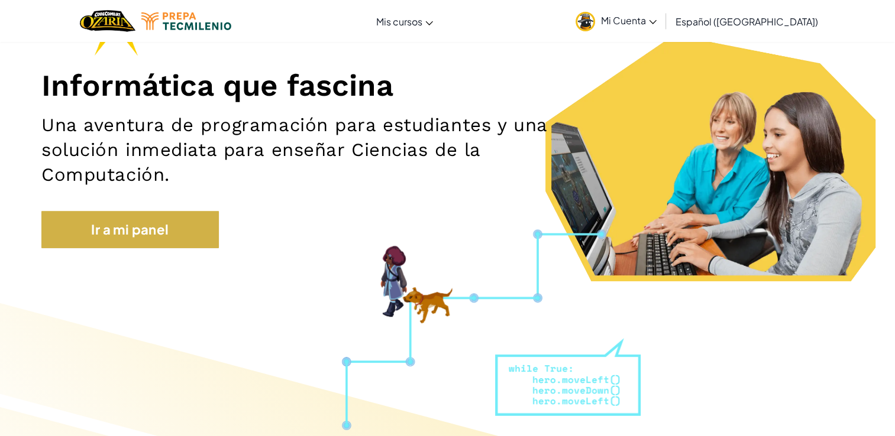 This screenshot has height=436, width=895. Describe the element at coordinates (313, 150) in the screenshot. I see `h2: Una aventura de programación para estudiantes y una solución inmediata para enseñar Ciencias de l...` at that location.